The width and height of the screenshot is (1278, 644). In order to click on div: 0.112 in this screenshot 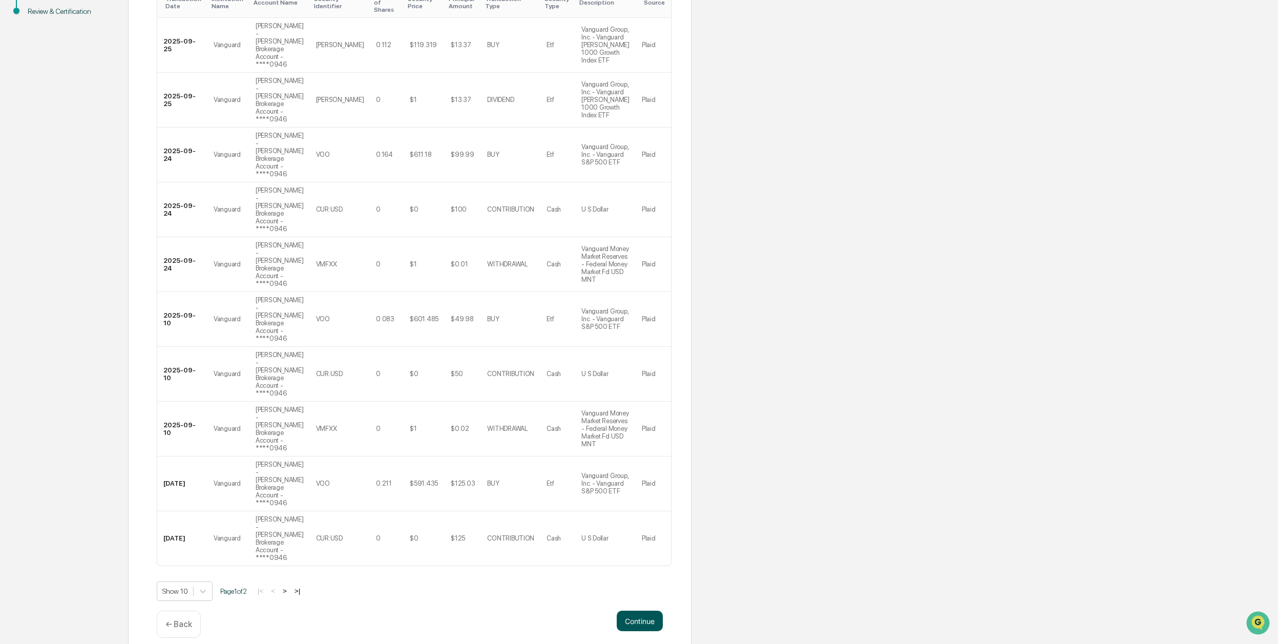, I will do `click(384, 45)`.